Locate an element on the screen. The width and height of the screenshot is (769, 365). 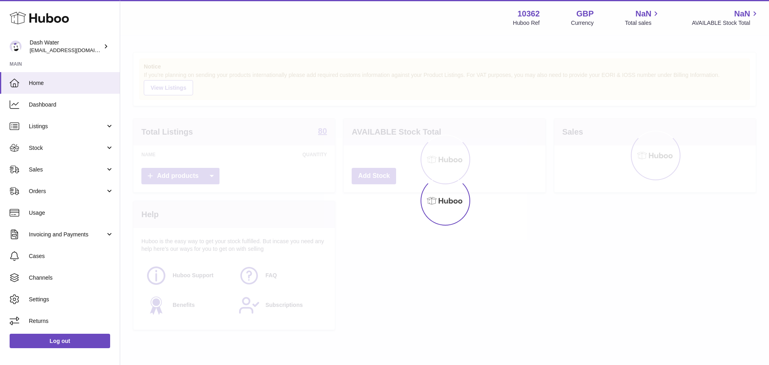
span: Home is located at coordinates (71, 83).